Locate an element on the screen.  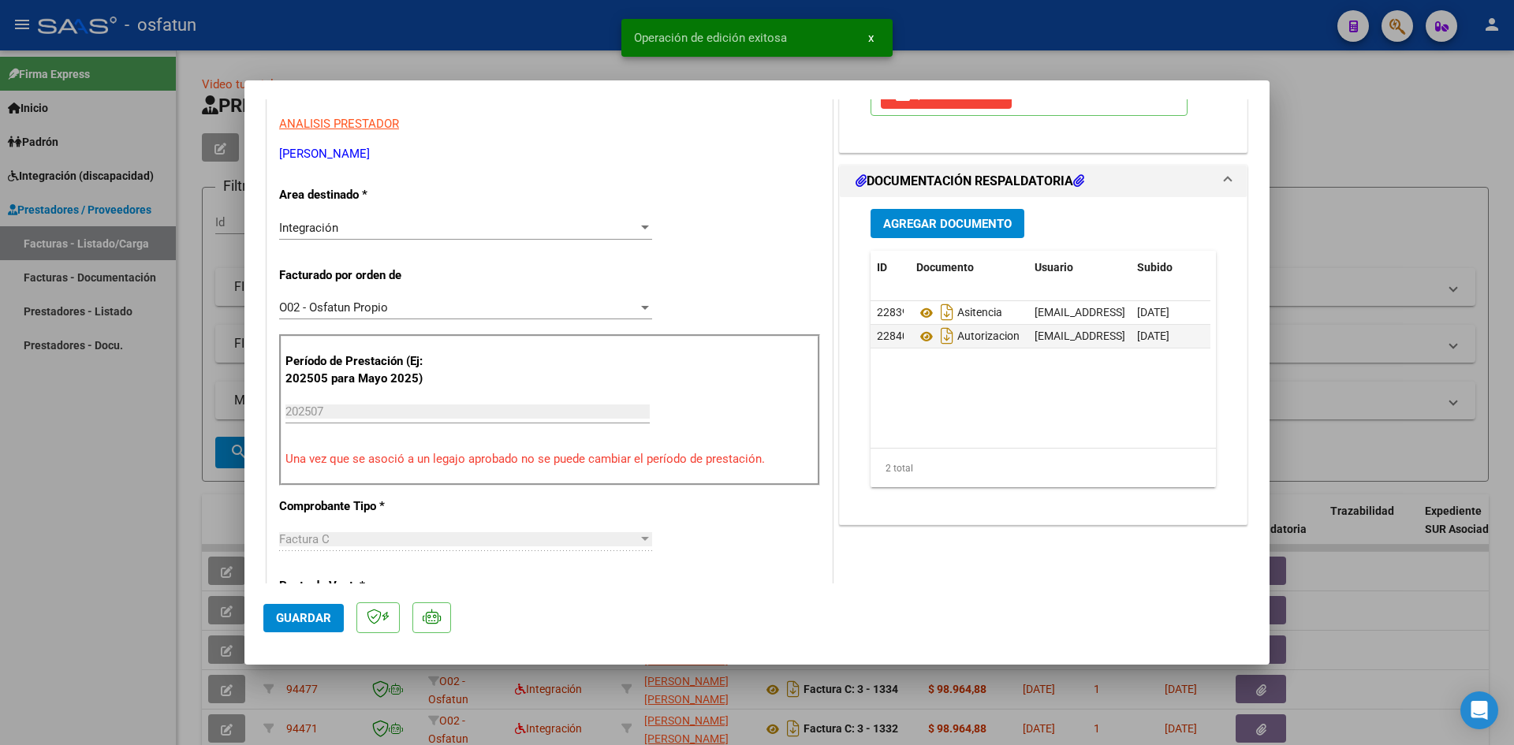
p: Punto de Venta is located at coordinates (360, 586).